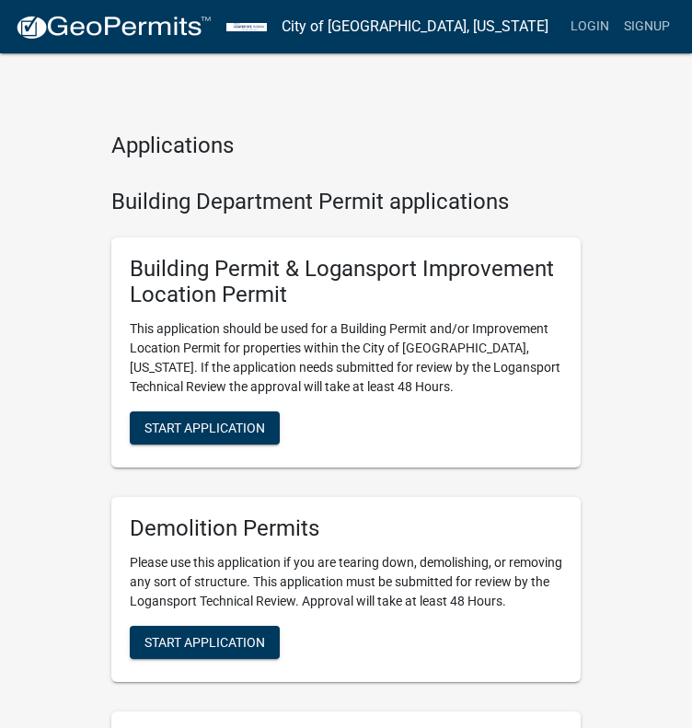  What do you see at coordinates (590, 27) in the screenshot?
I see `a: Login` at bounding box center [590, 27].